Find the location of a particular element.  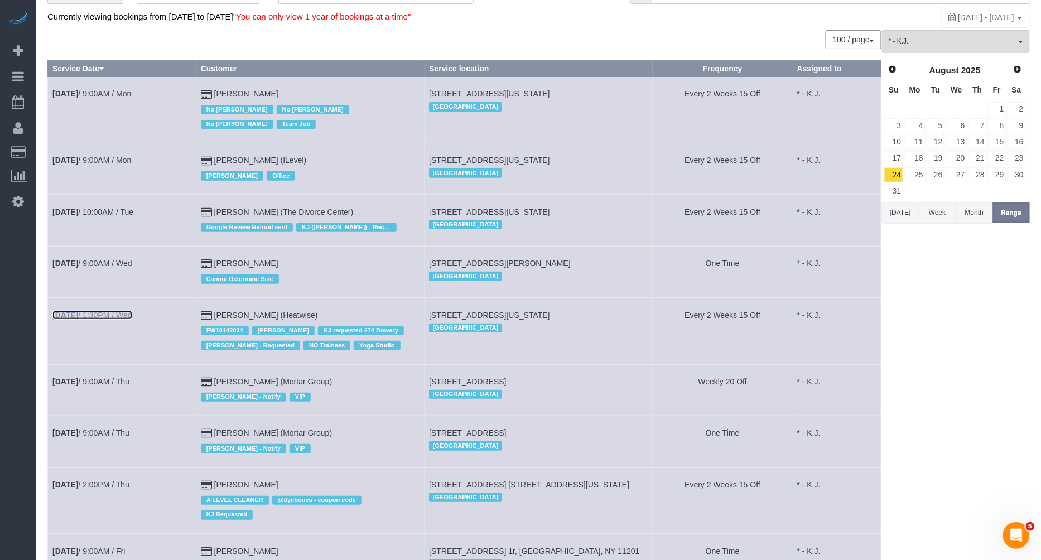

ol: All Teams is located at coordinates (955, 38).